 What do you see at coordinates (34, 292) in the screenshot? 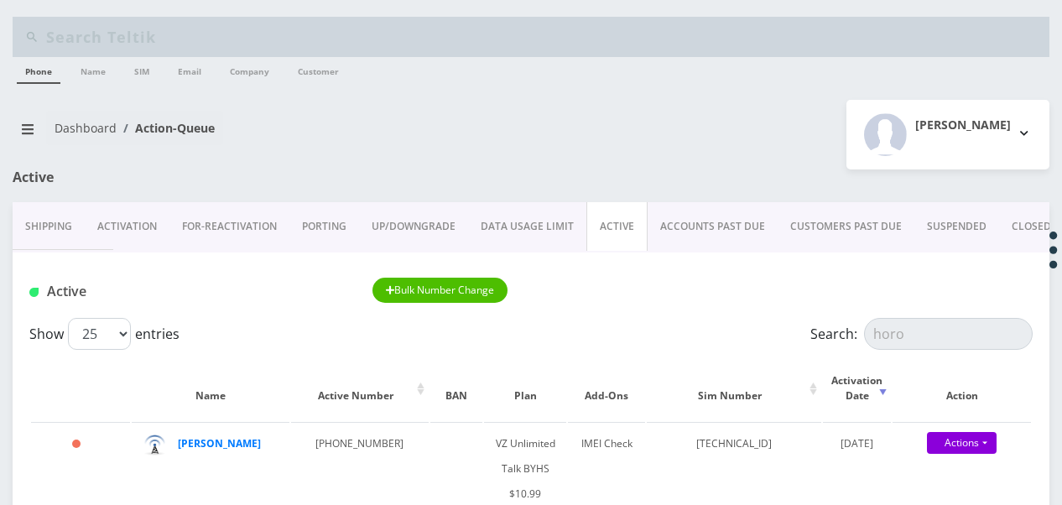
I see `img: Active` at bounding box center [34, 292].